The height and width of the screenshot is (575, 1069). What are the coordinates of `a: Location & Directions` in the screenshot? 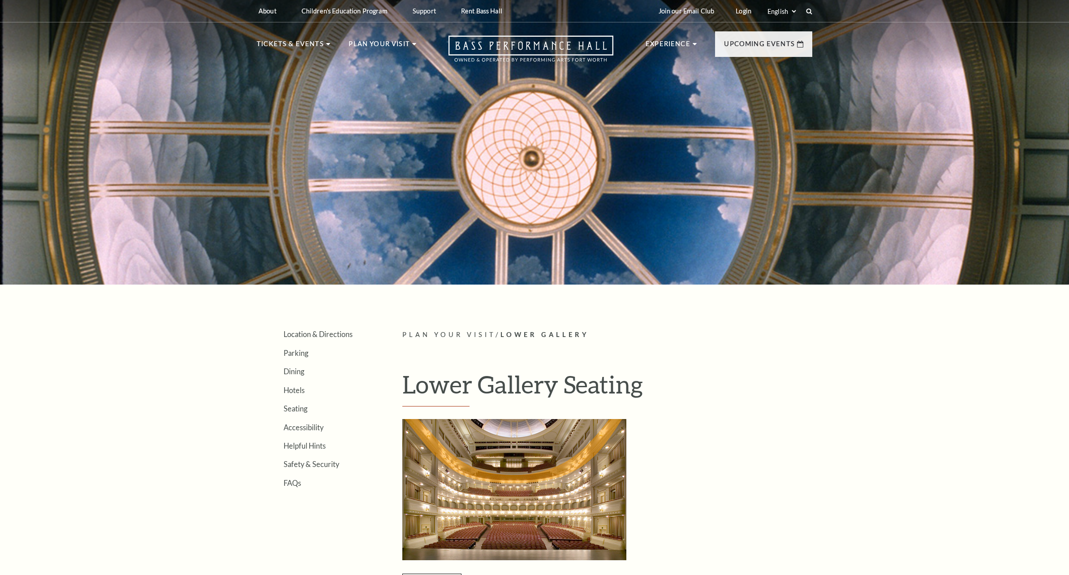 It's located at (318, 334).